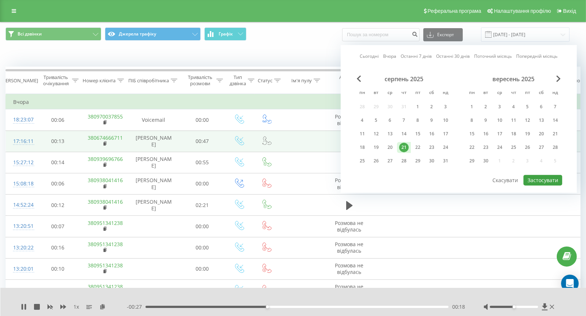  Describe the element at coordinates (53, 34) in the screenshot. I see `button: Всі дзвінки` at that location.